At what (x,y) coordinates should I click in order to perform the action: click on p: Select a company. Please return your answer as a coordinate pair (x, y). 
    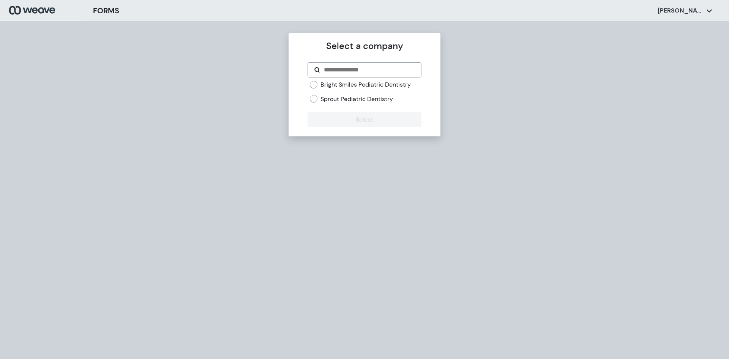
    Looking at the image, I should click on (364, 46).